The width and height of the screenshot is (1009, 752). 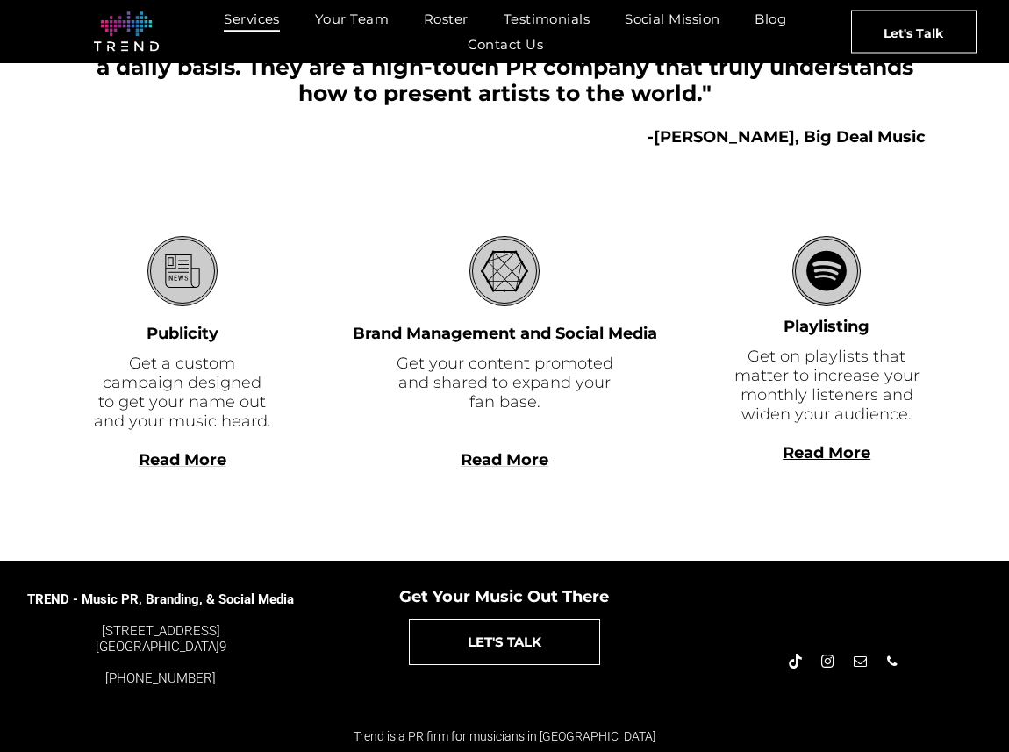 I want to click on font: Brand Management and Social Media, so click(x=504, y=333).